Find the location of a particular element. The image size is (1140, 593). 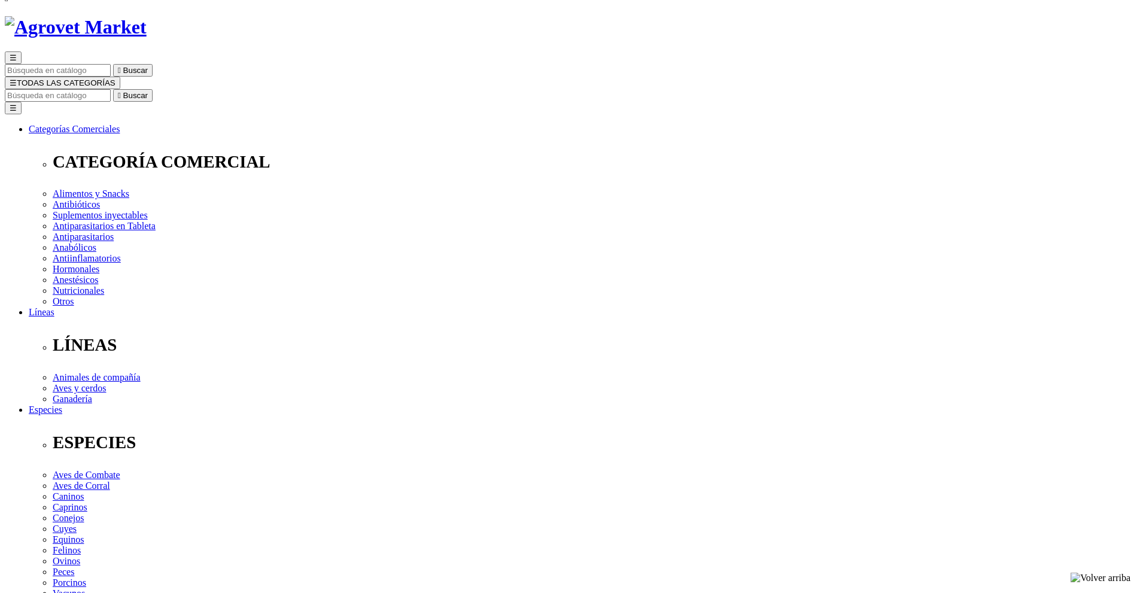

img: Agrovet Market is located at coordinates (75, 27).